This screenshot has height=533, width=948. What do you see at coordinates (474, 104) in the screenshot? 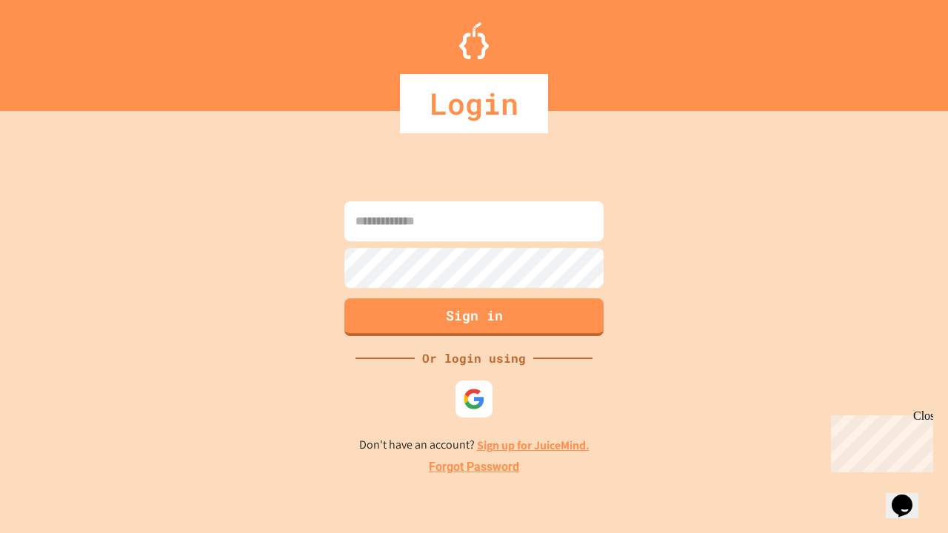
I see `div: Login` at bounding box center [474, 104].